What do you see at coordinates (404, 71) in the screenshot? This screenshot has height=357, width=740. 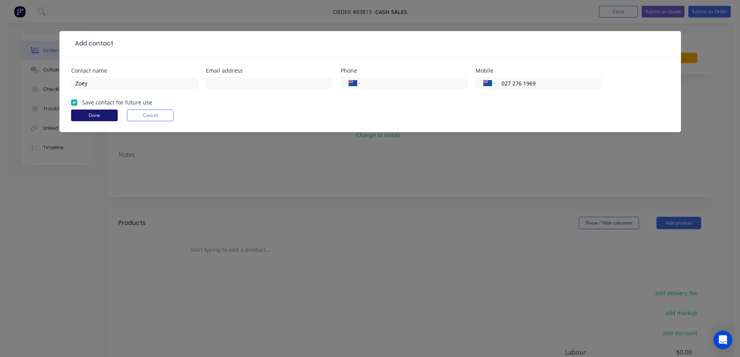 I see `div: Phone` at bounding box center [404, 71].